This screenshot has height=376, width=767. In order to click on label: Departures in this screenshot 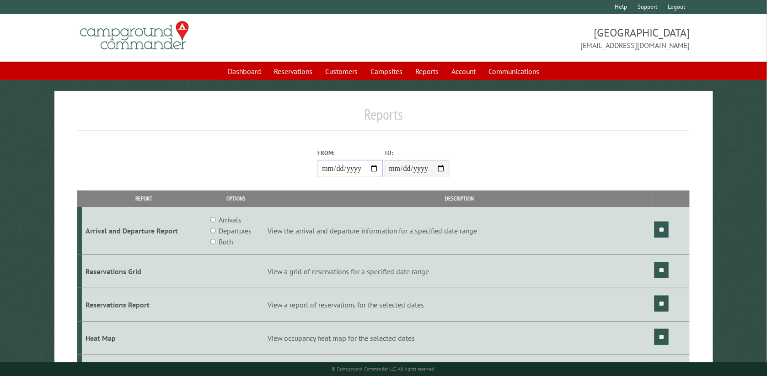, I will do `click(235, 231)`.